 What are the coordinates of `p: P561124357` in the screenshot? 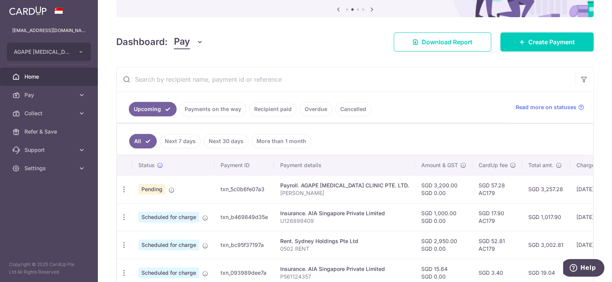 It's located at (344, 277).